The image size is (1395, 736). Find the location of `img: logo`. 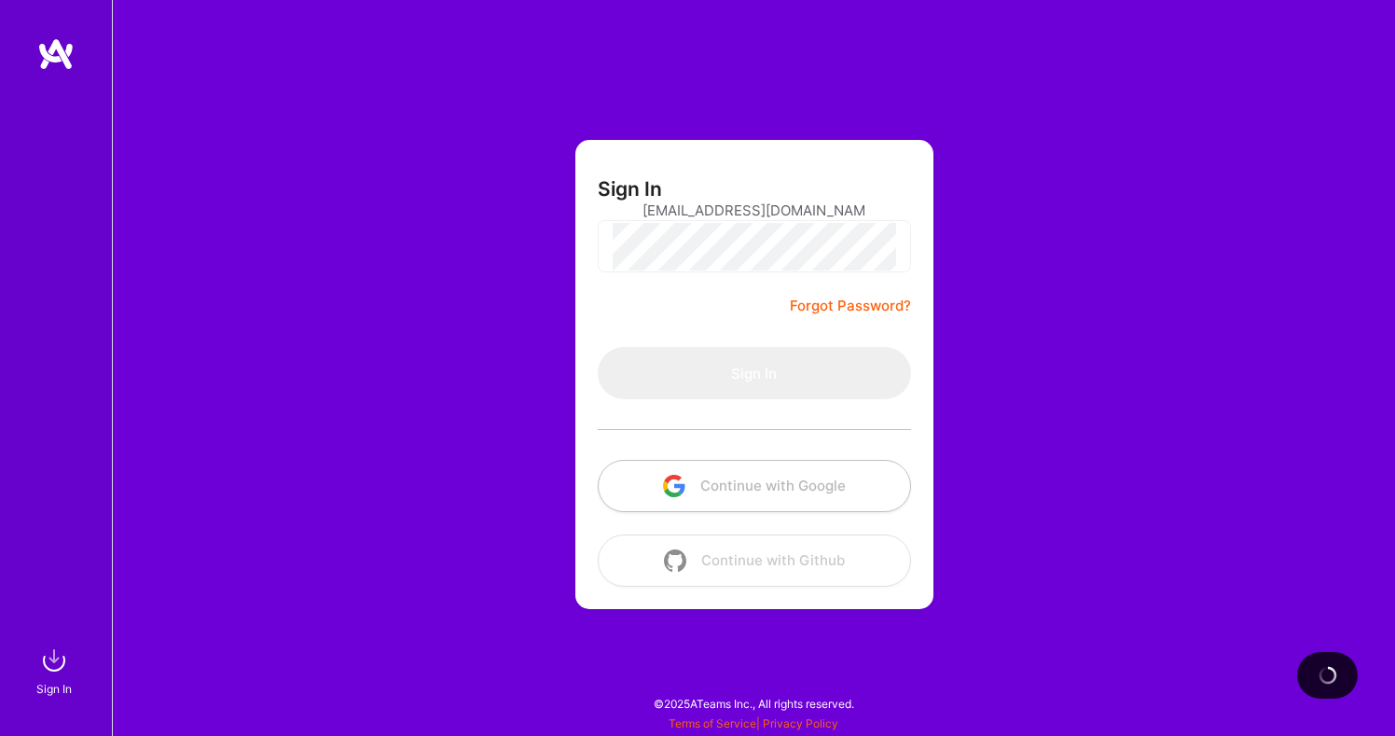

img: logo is located at coordinates (56, 54).